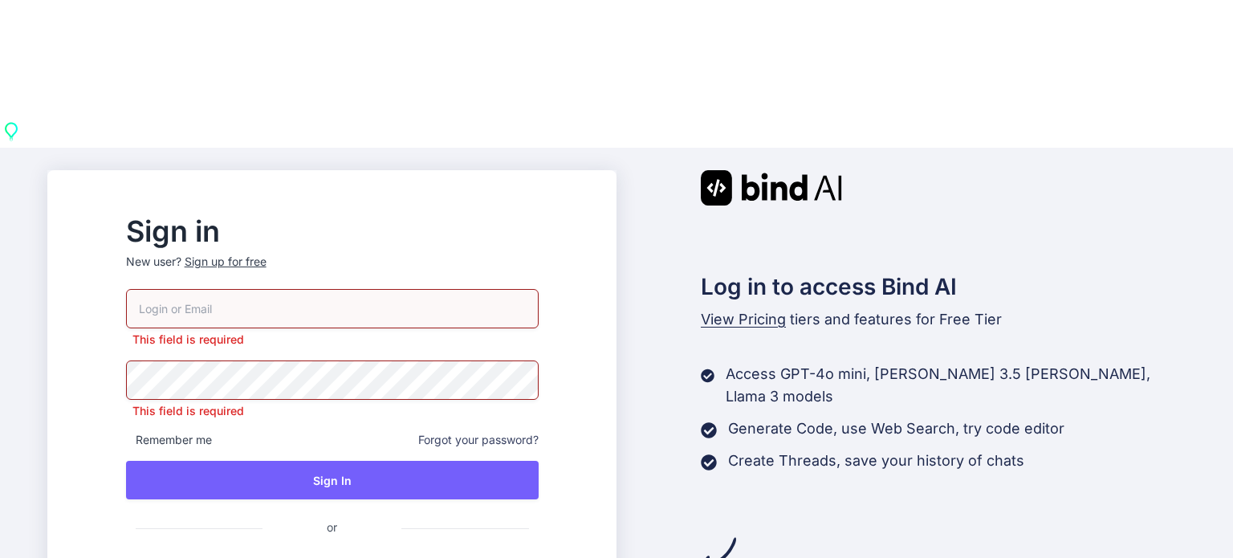 Image resolution: width=1233 pixels, height=558 pixels. What do you see at coordinates (332, 308) in the screenshot?
I see `input: Login or Email` at bounding box center [332, 308].